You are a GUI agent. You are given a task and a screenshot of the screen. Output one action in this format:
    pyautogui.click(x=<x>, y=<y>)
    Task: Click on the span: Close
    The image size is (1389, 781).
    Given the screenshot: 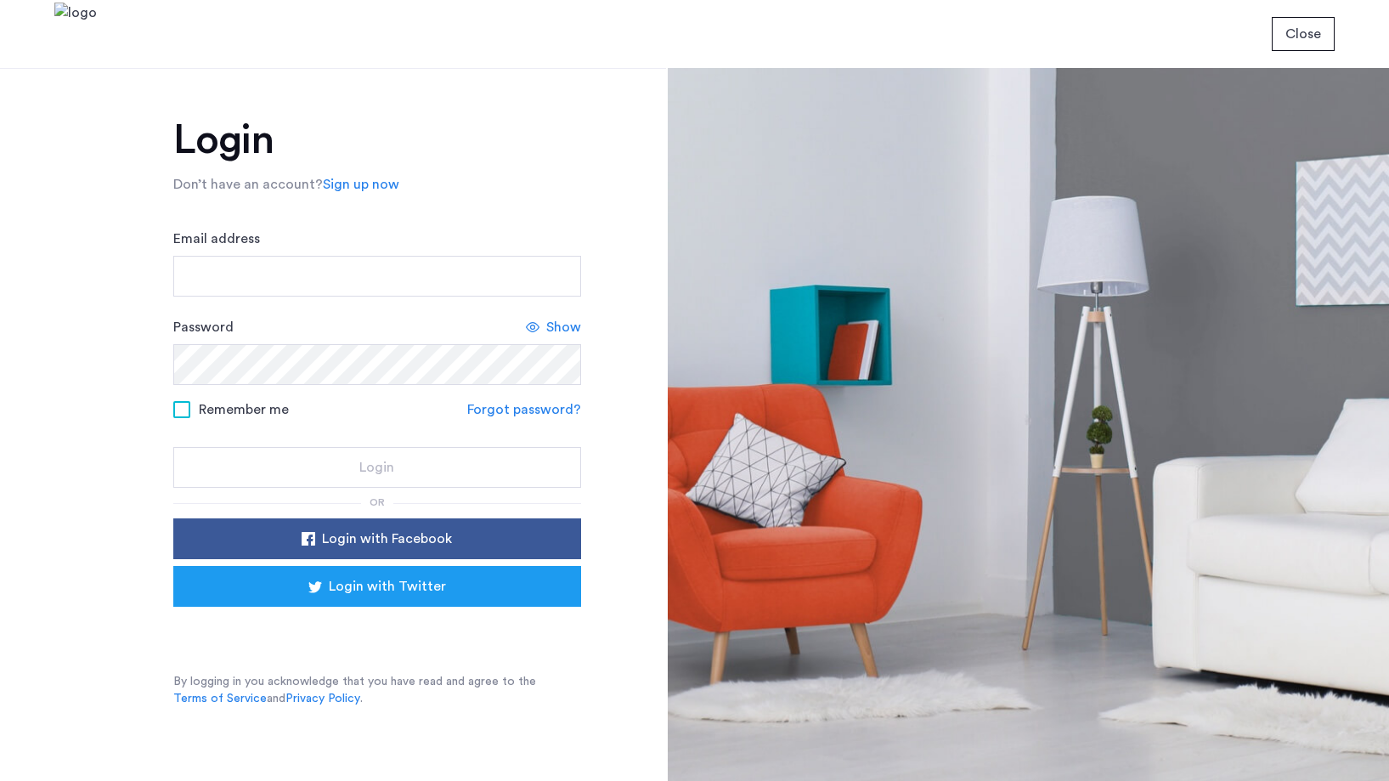 What is the action you would take?
    pyautogui.click(x=1303, y=34)
    